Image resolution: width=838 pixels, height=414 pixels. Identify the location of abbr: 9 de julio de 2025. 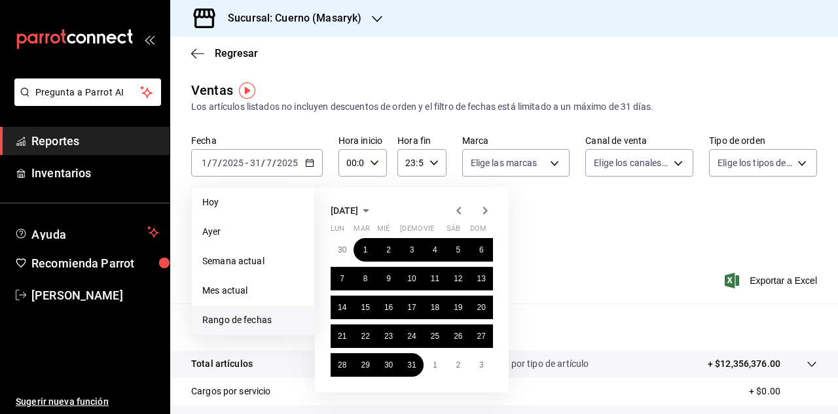
(388, 279).